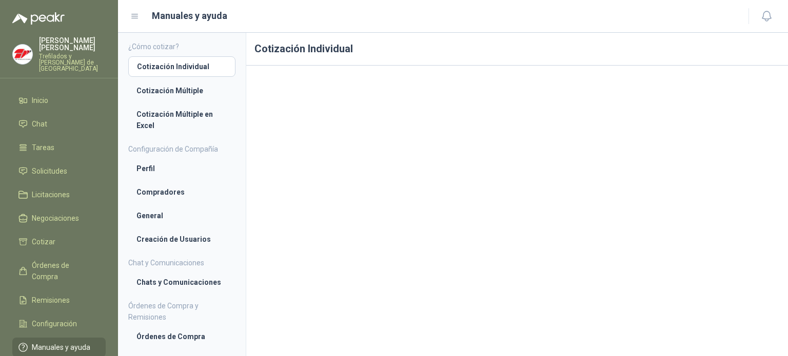 The width and height of the screenshot is (788, 356). What do you see at coordinates (59, 242) in the screenshot?
I see `a: Cotizar` at bounding box center [59, 242].